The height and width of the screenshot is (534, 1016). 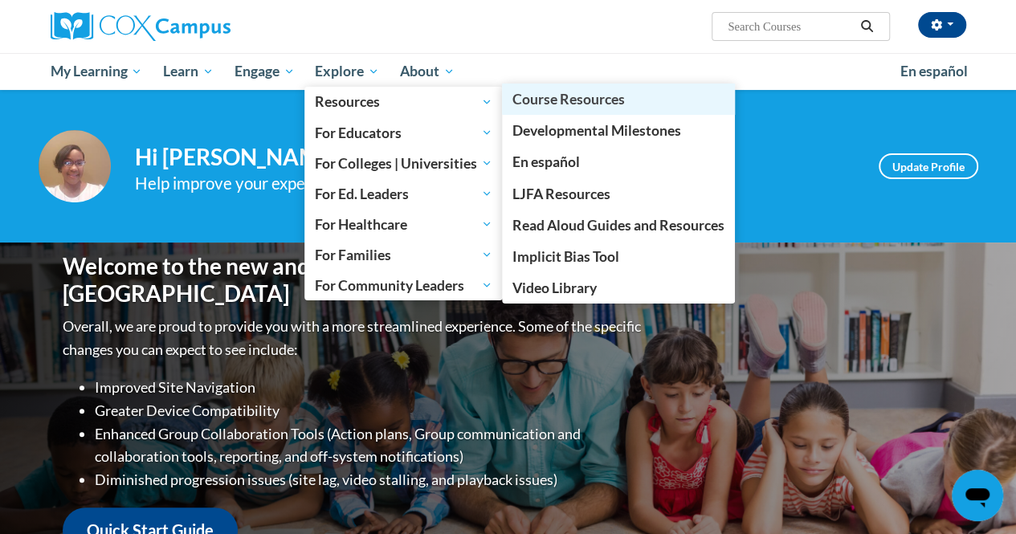 I want to click on span: Implicit Bias Tool, so click(x=565, y=256).